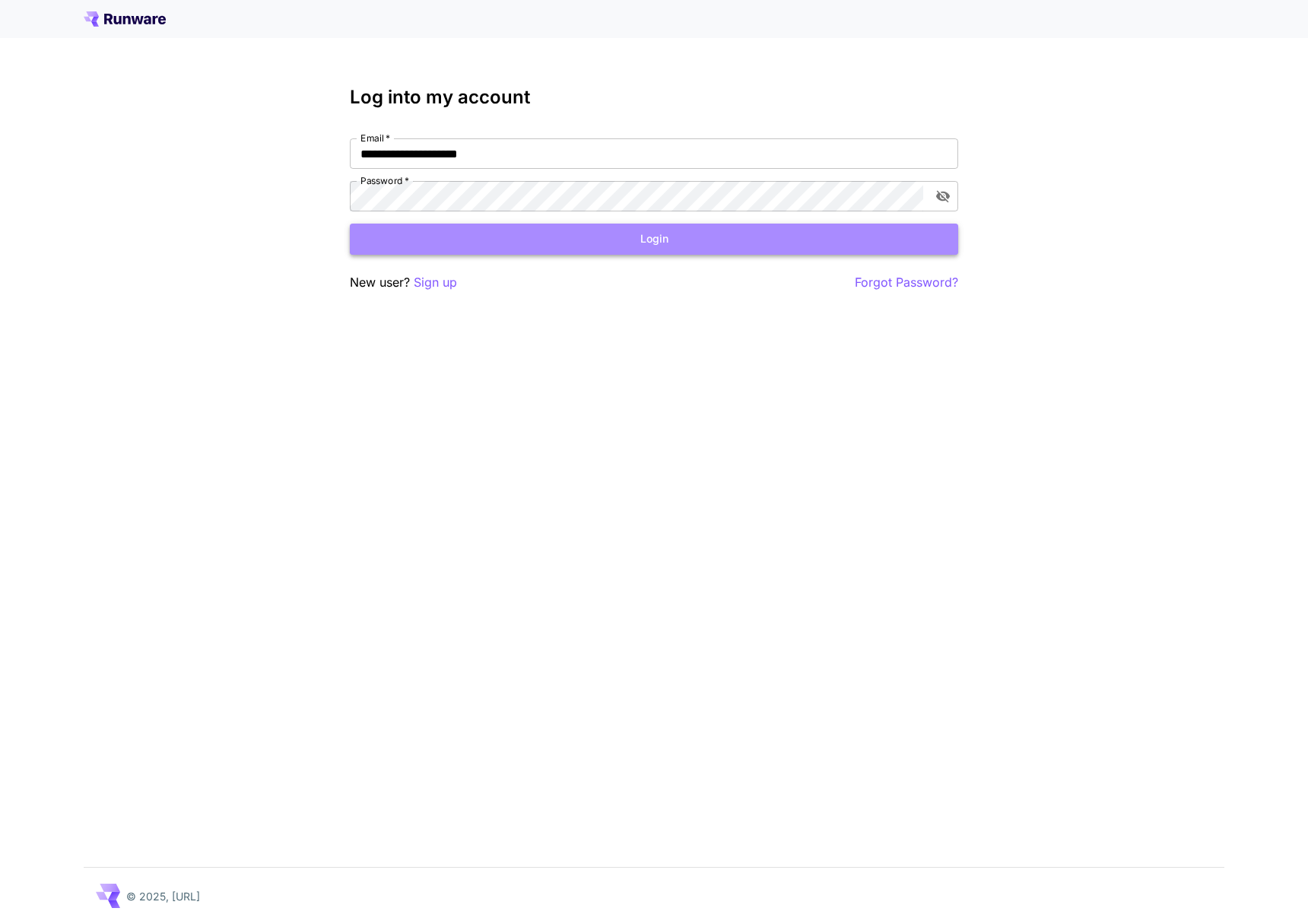  I want to click on p: Forgot Password?, so click(907, 282).